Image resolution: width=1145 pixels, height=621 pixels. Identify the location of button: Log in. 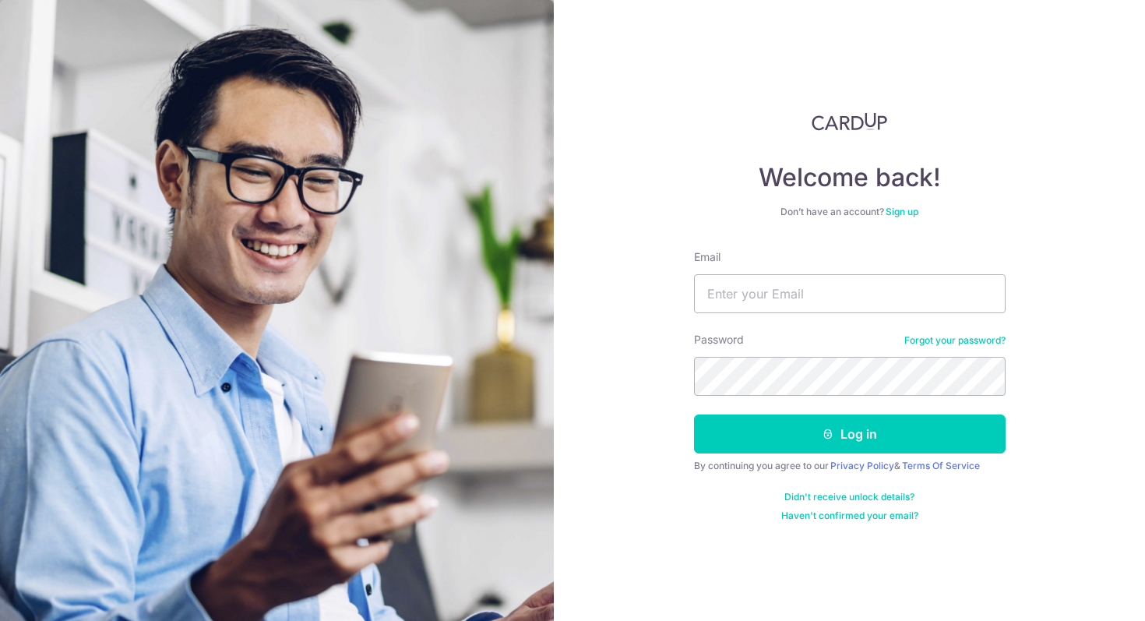
(849, 434).